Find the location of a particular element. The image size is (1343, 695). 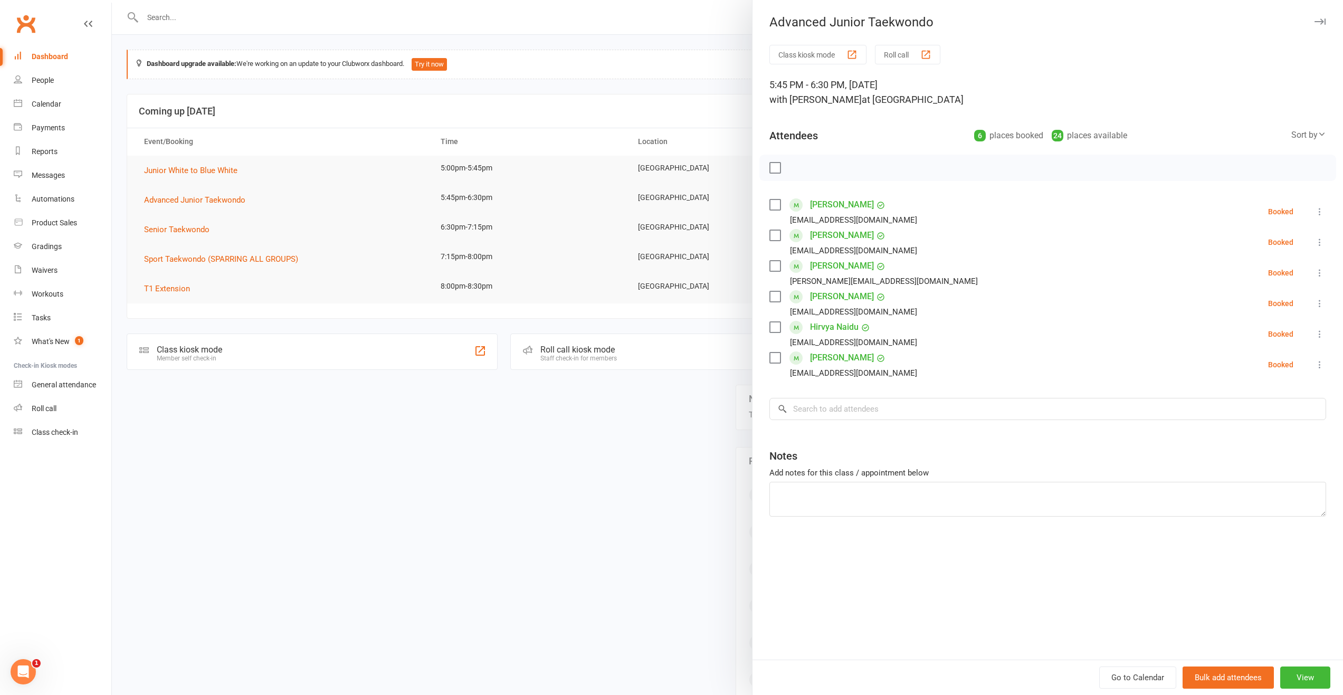

button: Class kiosk mode is located at coordinates (818, 54).